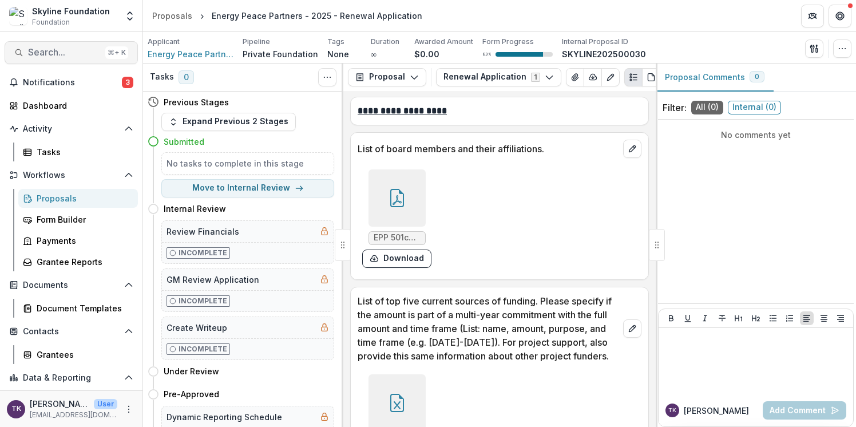 Image resolution: width=856 pixels, height=427 pixels. What do you see at coordinates (128, 82) in the screenshot?
I see `span: 3` at bounding box center [128, 82].